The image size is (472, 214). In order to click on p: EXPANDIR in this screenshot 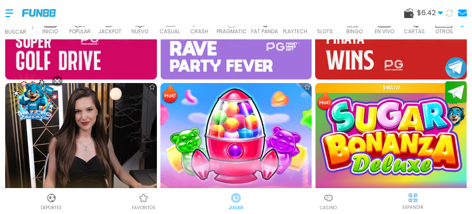, I will do `click(413, 207)`.